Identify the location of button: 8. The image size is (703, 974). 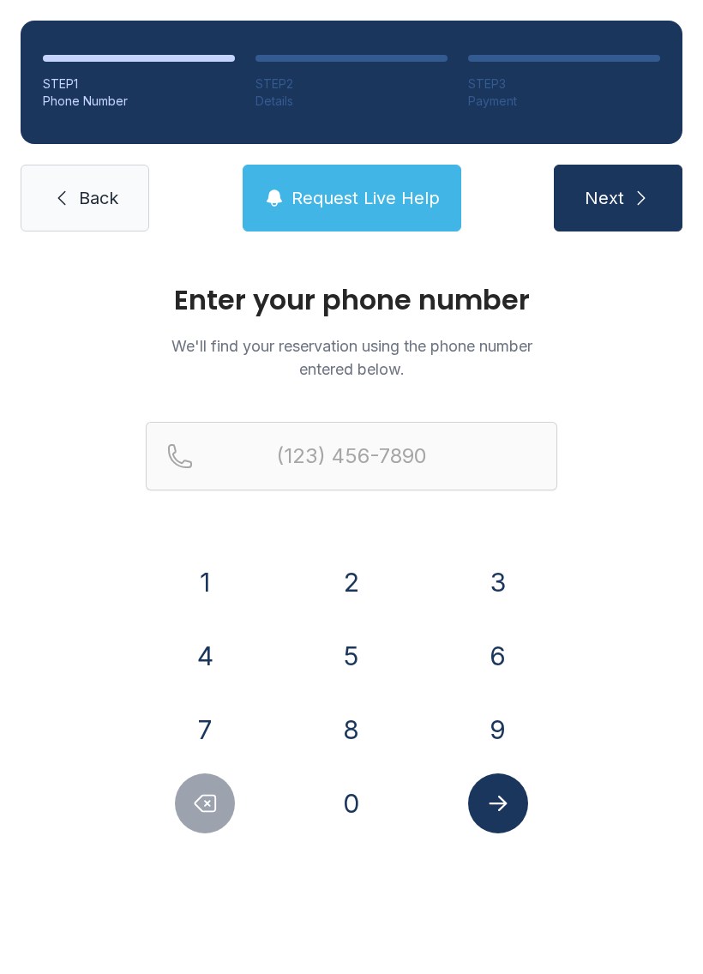
(351, 729).